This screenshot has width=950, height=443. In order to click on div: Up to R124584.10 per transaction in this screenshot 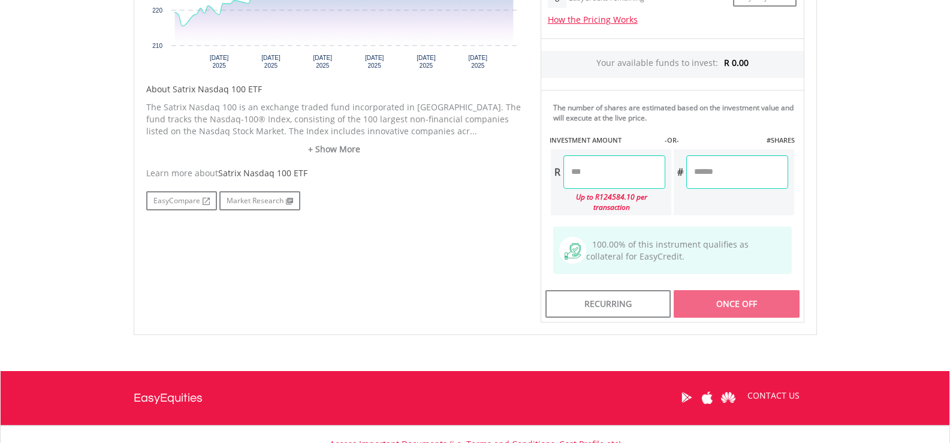, I will do `click(608, 202)`.